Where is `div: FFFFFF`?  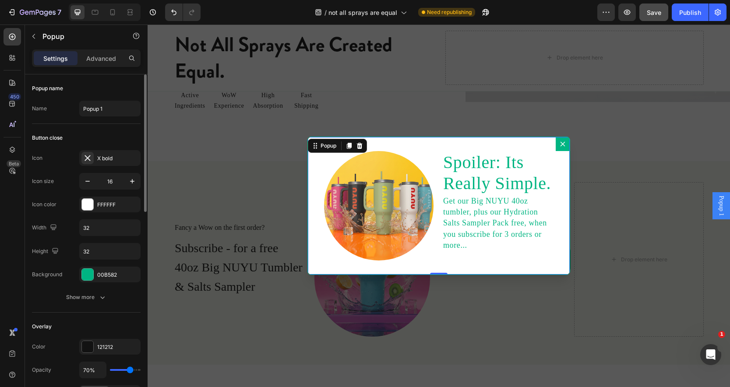 div: FFFFFF is located at coordinates (118, 205).